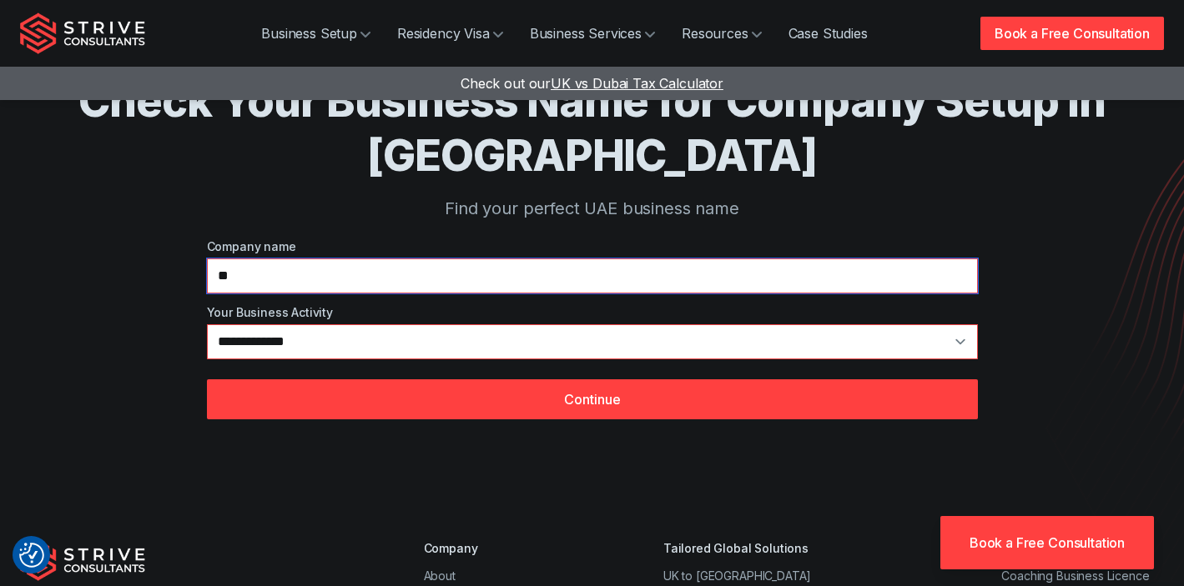  Describe the element at coordinates (722, 33) in the screenshot. I see `a: Resources` at that location.